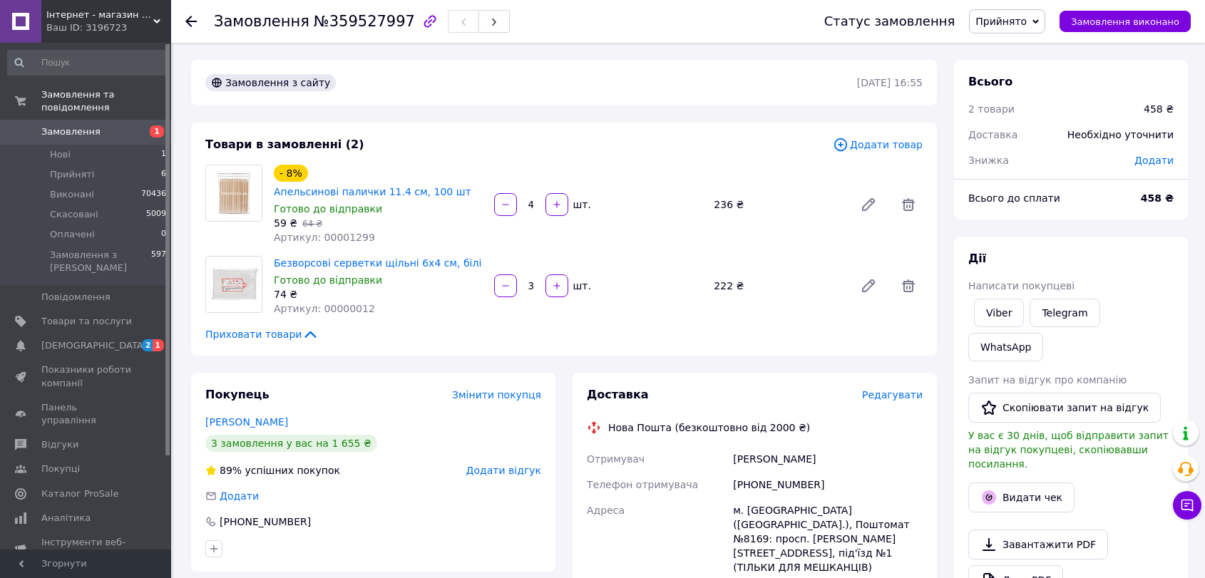  What do you see at coordinates (60, 445) in the screenshot?
I see `span: Відгуки` at bounding box center [60, 445].